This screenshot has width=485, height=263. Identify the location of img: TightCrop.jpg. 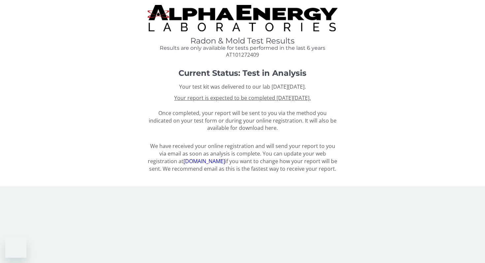
(242, 18).